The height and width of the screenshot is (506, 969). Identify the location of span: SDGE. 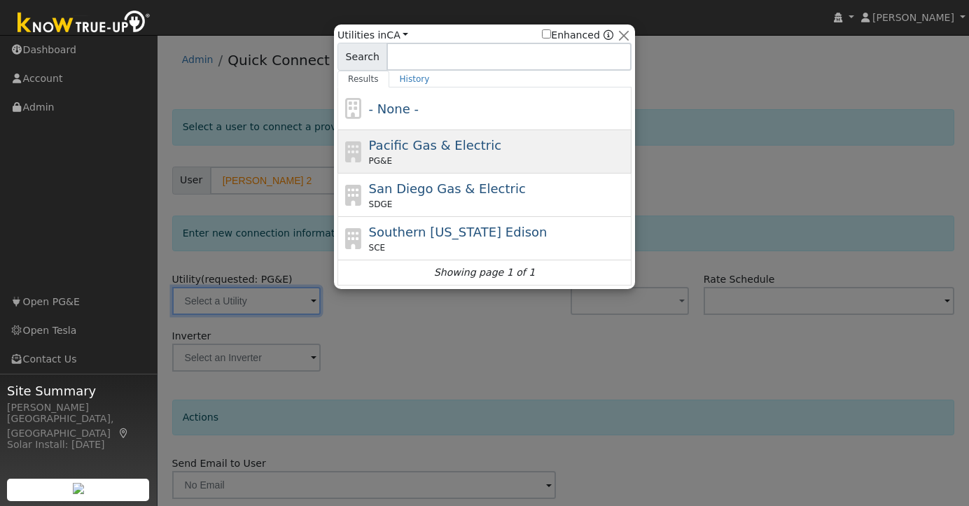
(381, 204).